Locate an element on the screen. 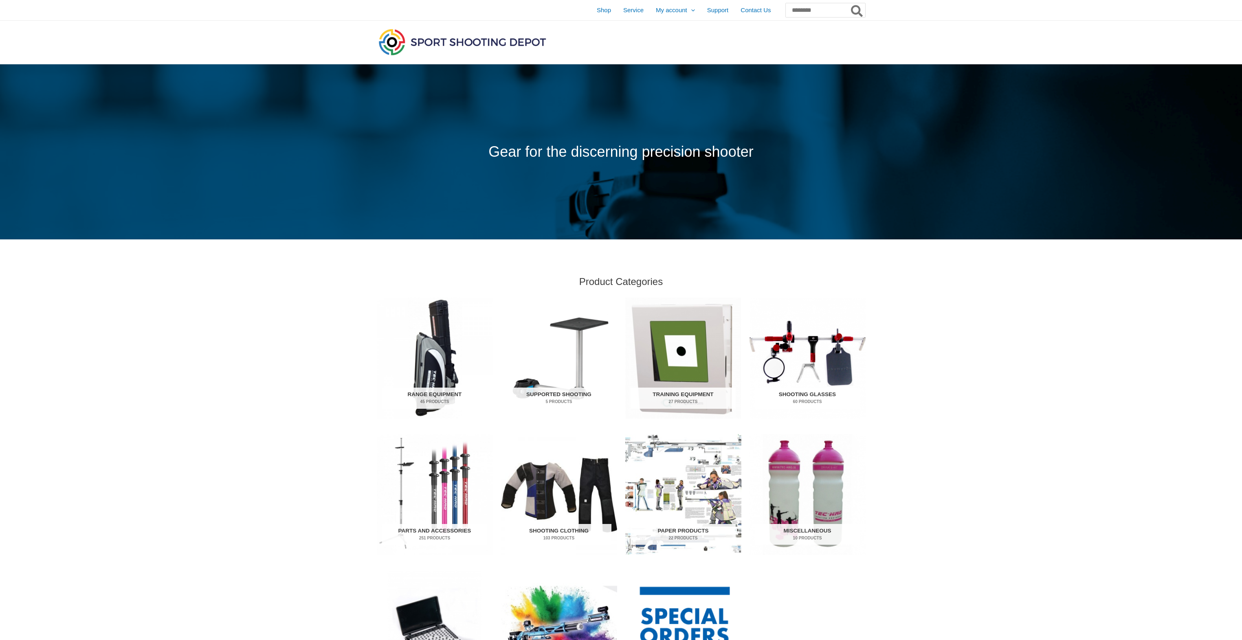  h2: Training Equipment is located at coordinates (683, 398).